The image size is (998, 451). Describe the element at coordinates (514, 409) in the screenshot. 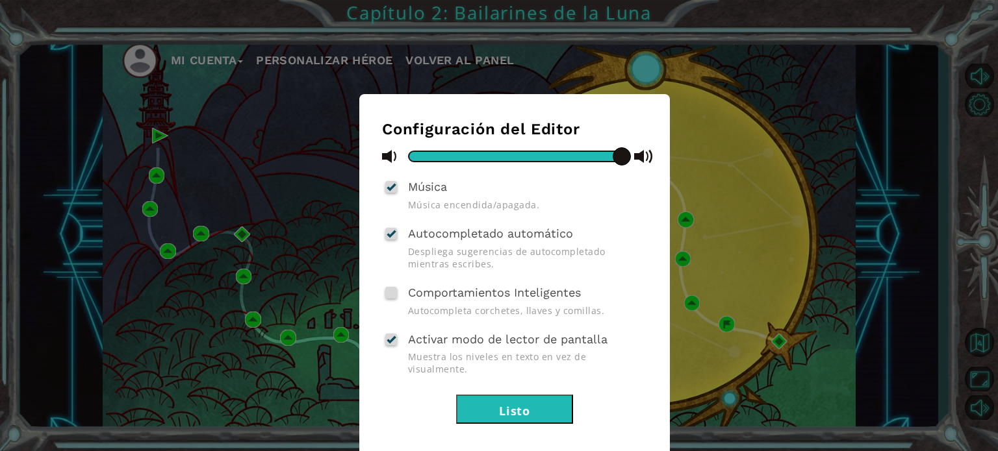

I see `button: Listo` at that location.